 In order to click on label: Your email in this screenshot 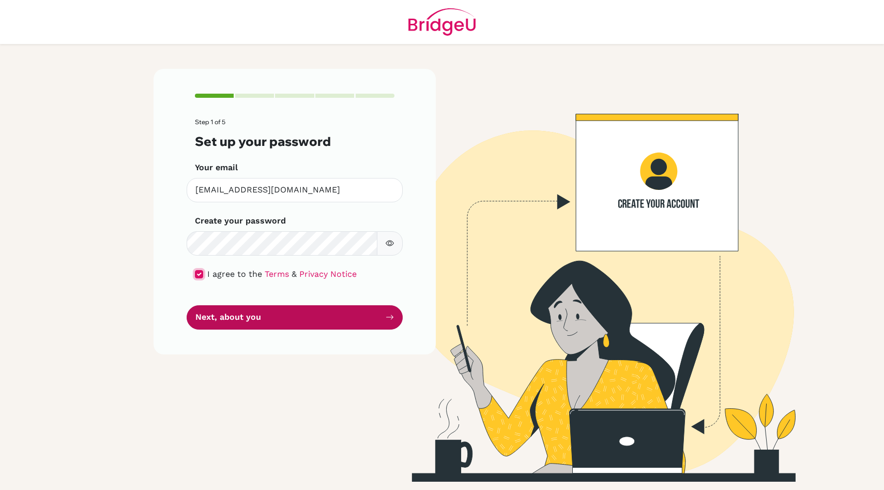, I will do `click(216, 167)`.